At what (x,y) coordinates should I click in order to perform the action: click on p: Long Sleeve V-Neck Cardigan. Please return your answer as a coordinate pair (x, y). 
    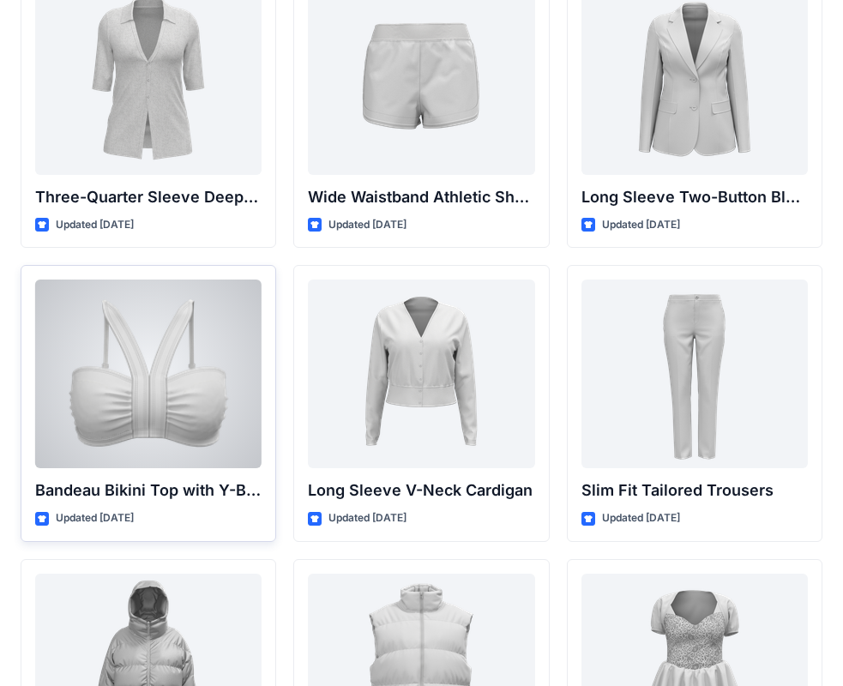
    Looking at the image, I should click on (421, 491).